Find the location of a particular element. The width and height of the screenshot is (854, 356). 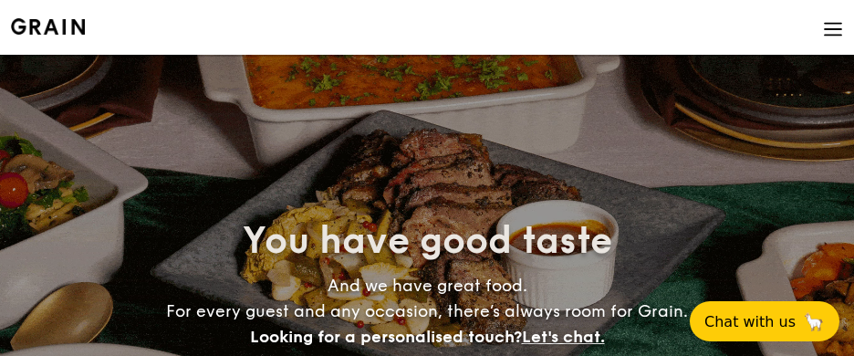

span: Let's chat. is located at coordinates (563, 337).